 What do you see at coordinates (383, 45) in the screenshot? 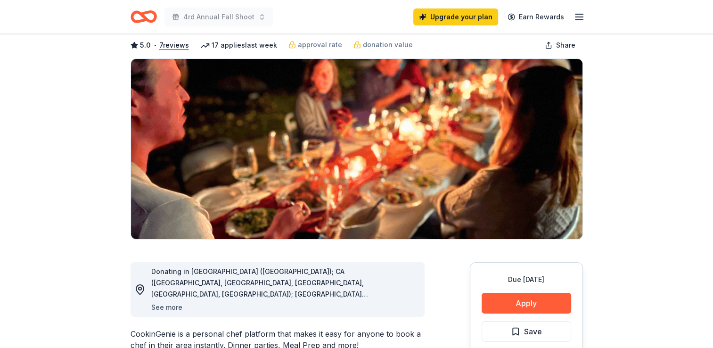
I see `a: donation value` at bounding box center [383, 45].